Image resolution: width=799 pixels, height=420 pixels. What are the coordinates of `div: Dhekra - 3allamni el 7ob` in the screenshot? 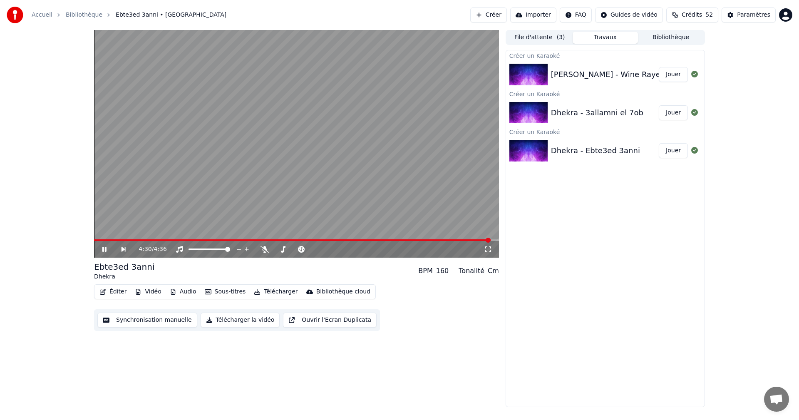 It's located at (597, 113).